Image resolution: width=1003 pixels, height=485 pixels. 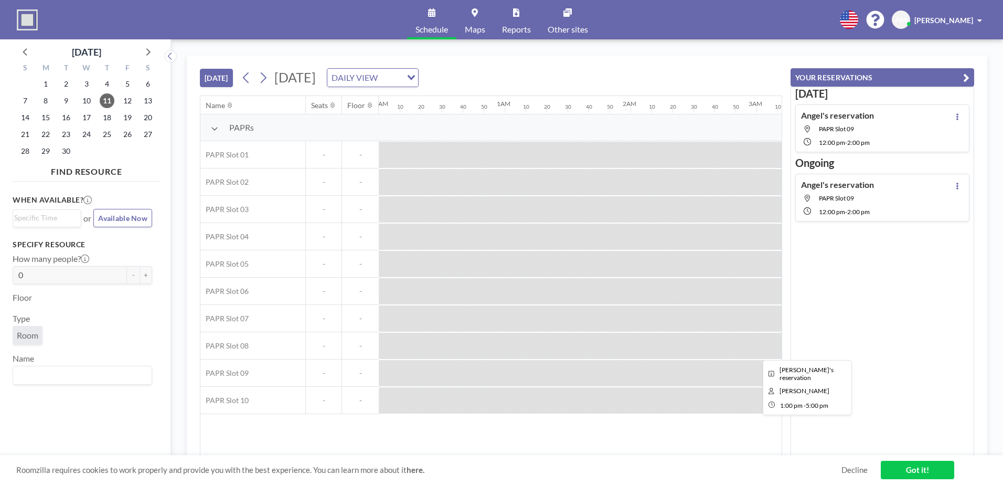 What do you see at coordinates (882, 163) in the screenshot?
I see `h3: Ongoing` at bounding box center [882, 163].